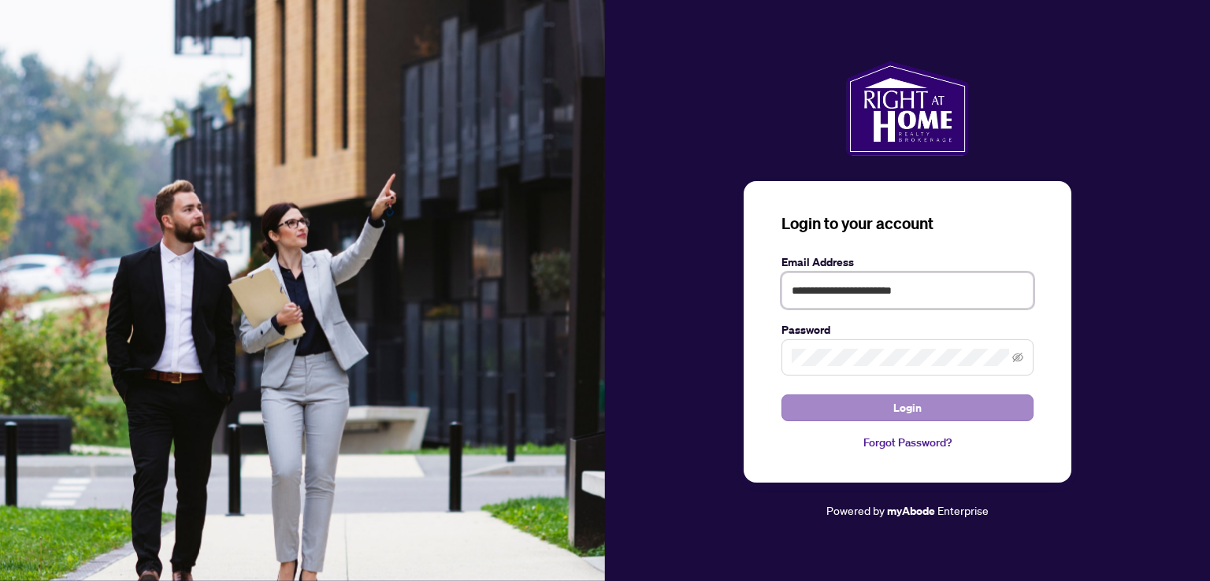 Image resolution: width=1210 pixels, height=581 pixels. I want to click on a: Forgot Password?, so click(907, 443).